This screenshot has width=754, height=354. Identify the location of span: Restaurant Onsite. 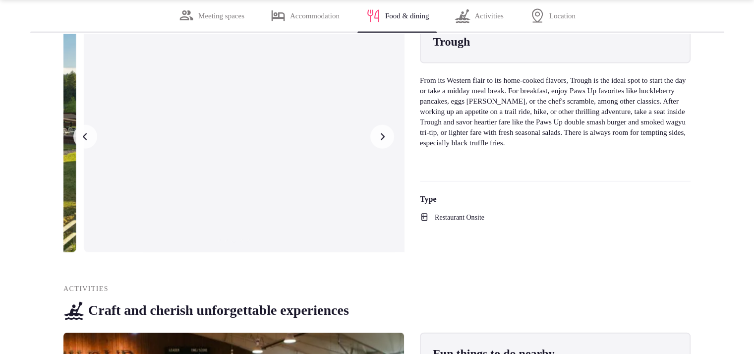
(460, 218).